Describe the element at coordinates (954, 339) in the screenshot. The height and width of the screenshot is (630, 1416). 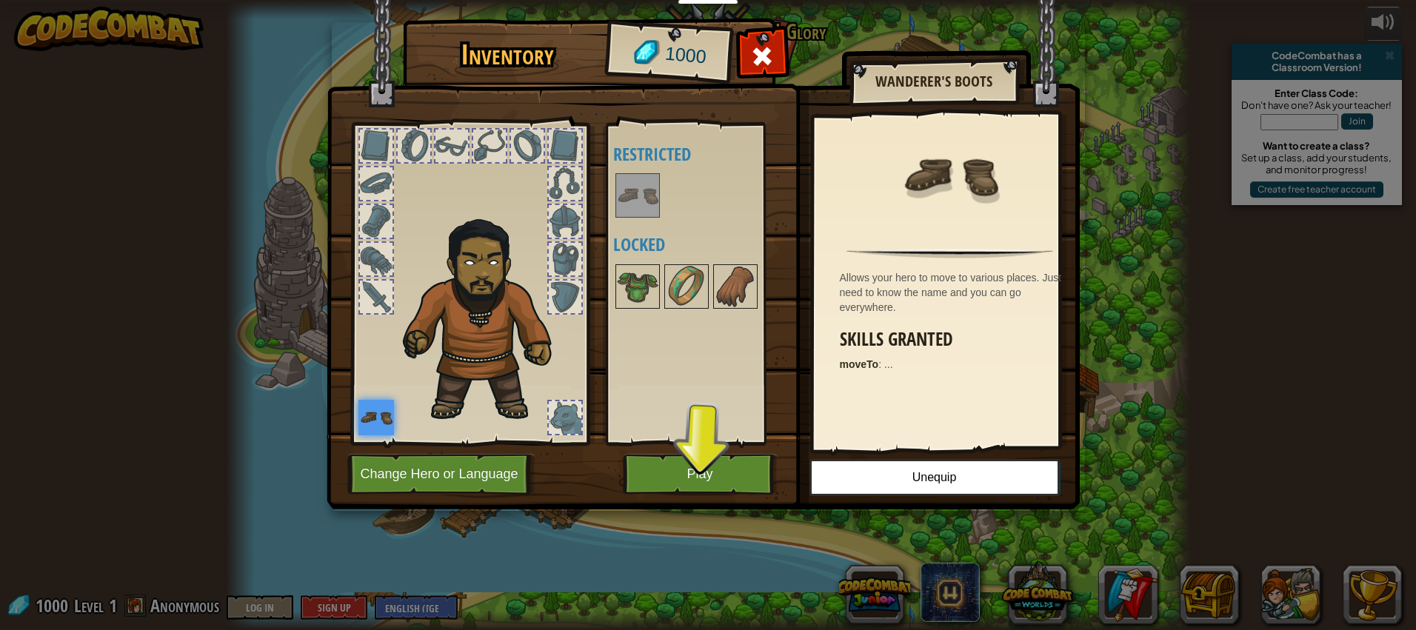
I see `h3: Skills Granted` at that location.